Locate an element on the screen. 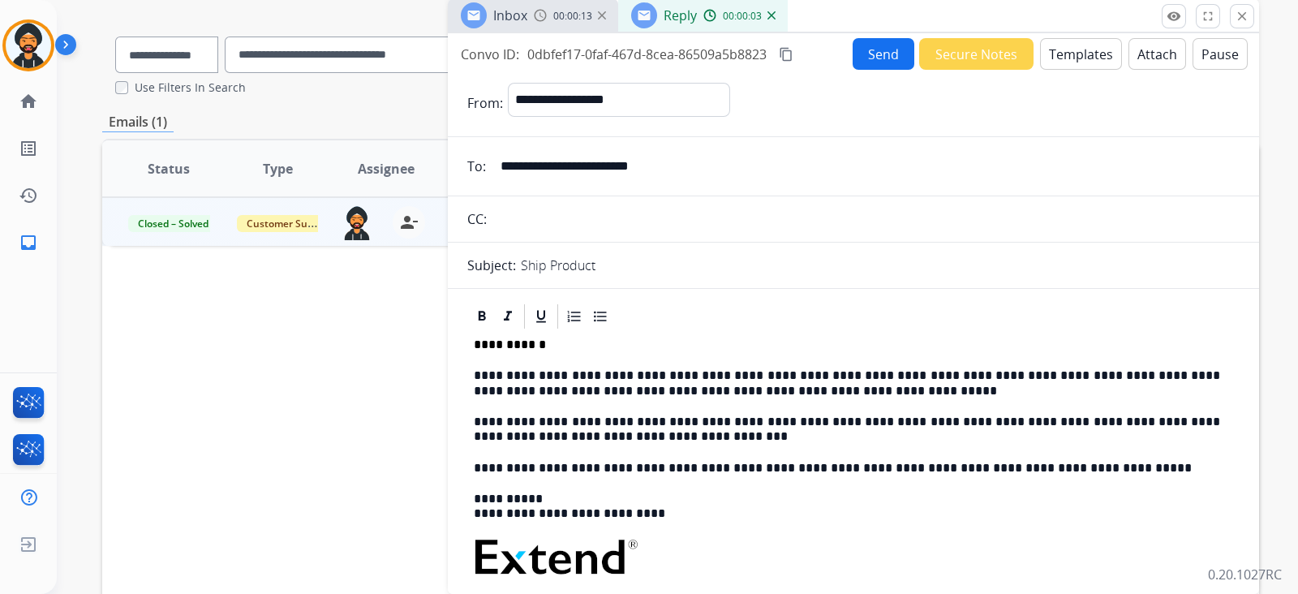  span: 0dbfef17-0faf-467d-8cea-86509a5b8823 is located at coordinates (647, 54).